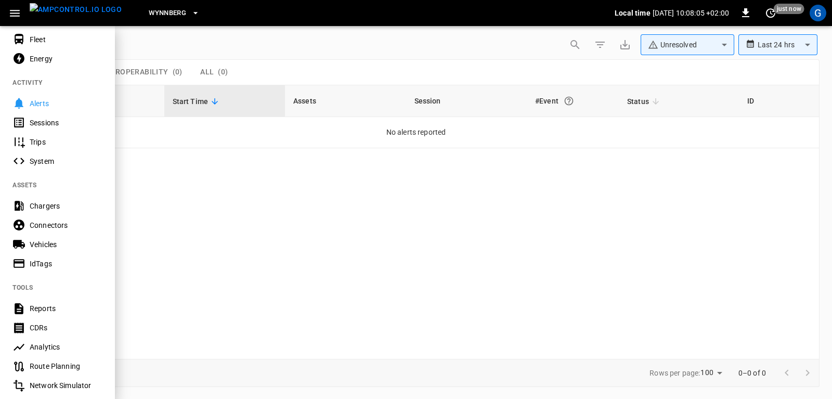 Image resolution: width=832 pixels, height=399 pixels. I want to click on div: Chargers, so click(66, 206).